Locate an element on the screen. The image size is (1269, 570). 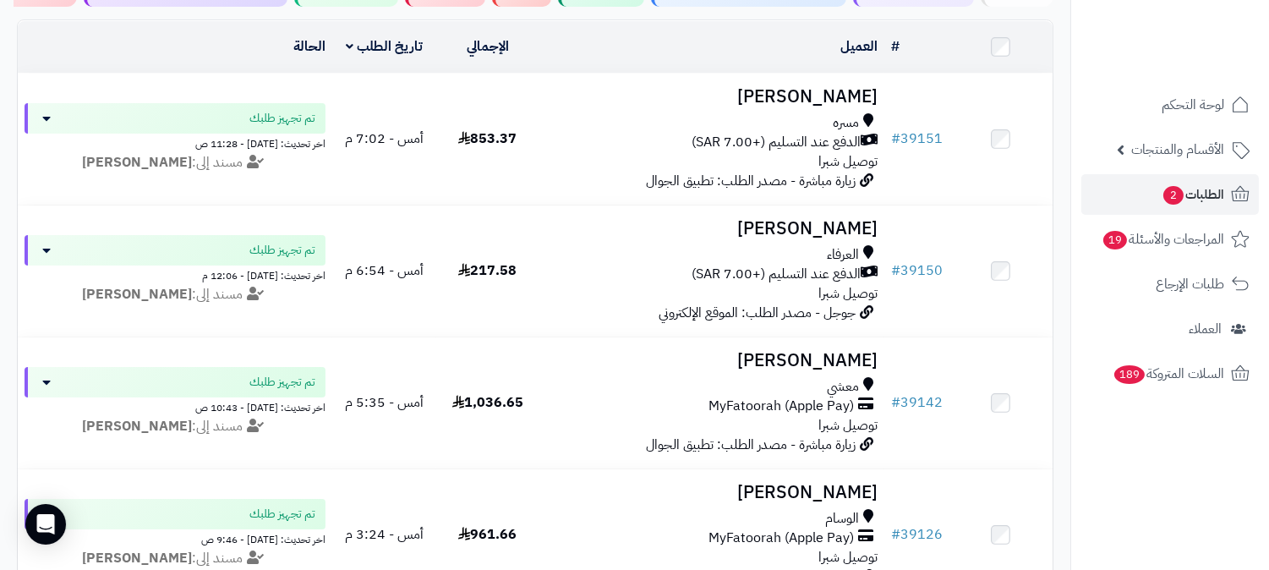
span: مسره is located at coordinates (845, 123).